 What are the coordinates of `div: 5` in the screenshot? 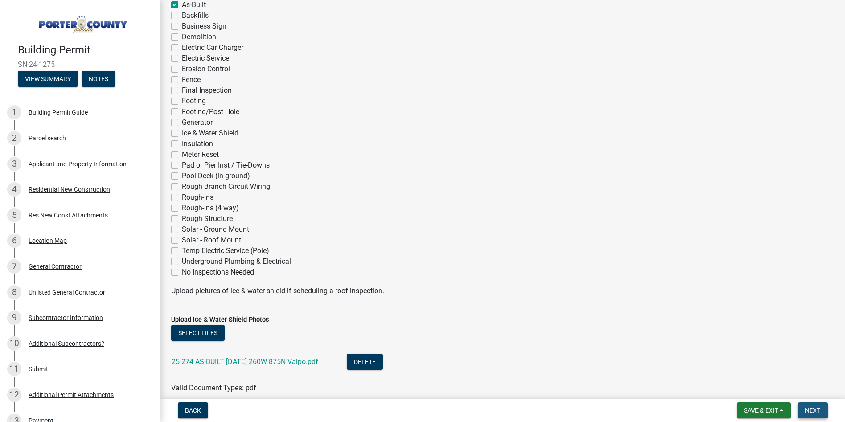 It's located at (14, 215).